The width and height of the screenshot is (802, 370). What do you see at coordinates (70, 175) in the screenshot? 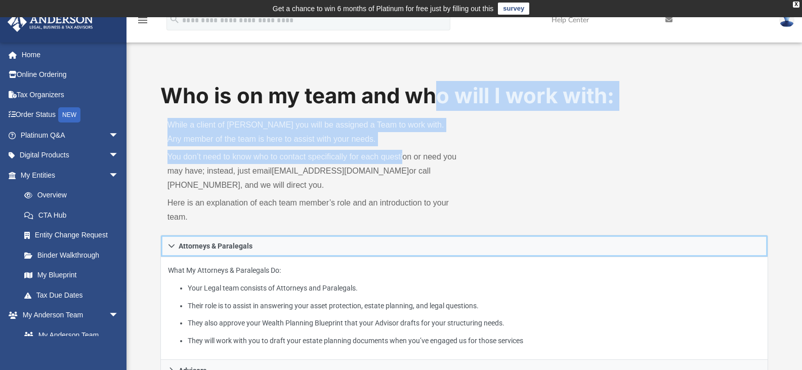
I see `a: My Entitiesarrow_drop_down` at bounding box center [70, 175].